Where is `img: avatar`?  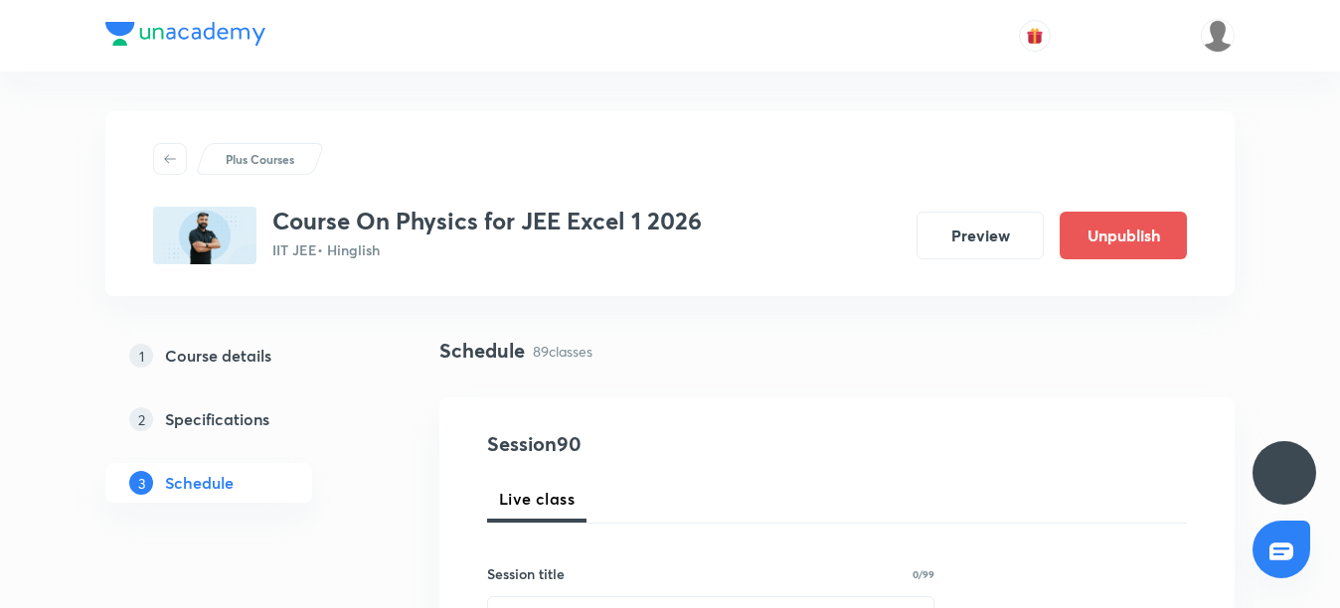 img: avatar is located at coordinates (1034, 36).